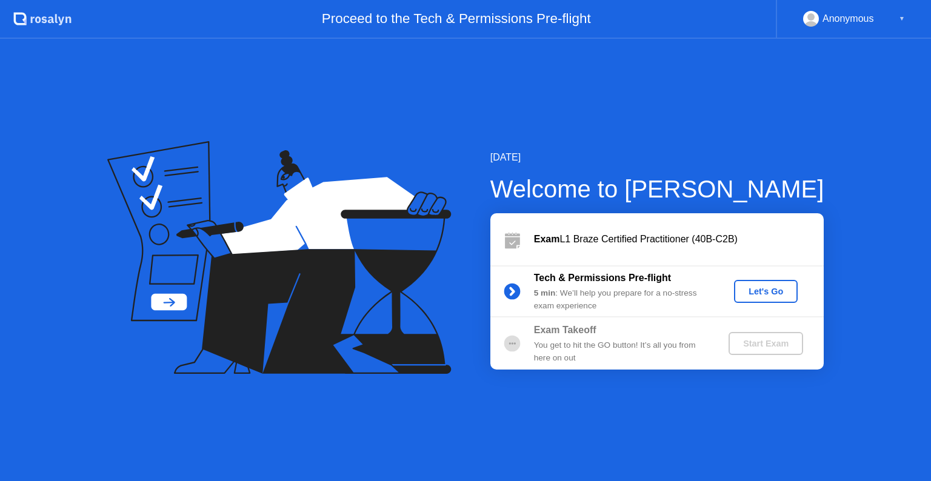 The image size is (931, 481). What do you see at coordinates (546, 239) in the screenshot?
I see `b: Exam` at bounding box center [546, 239].